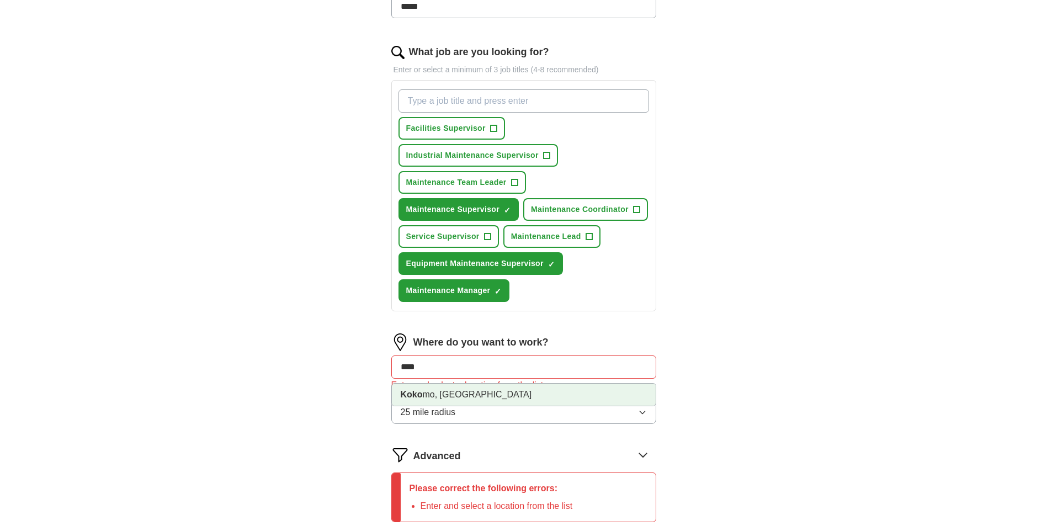 This screenshot has height=531, width=1047. Describe the element at coordinates (459, 209) in the screenshot. I see `button: Maintenance Supervisor✓` at that location.